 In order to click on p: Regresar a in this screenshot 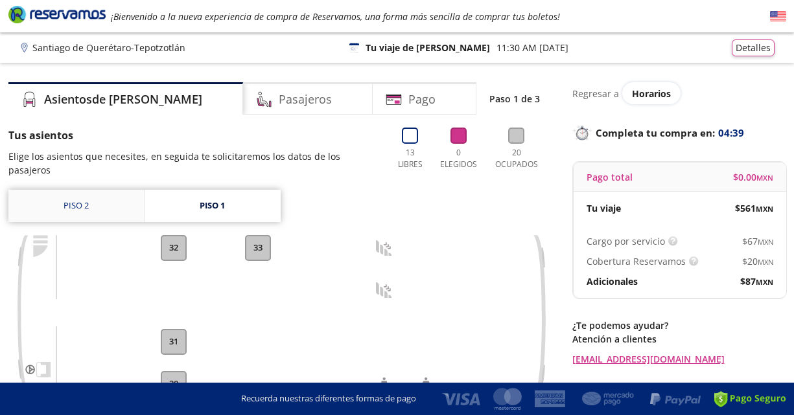, I will do `click(596, 93)`.